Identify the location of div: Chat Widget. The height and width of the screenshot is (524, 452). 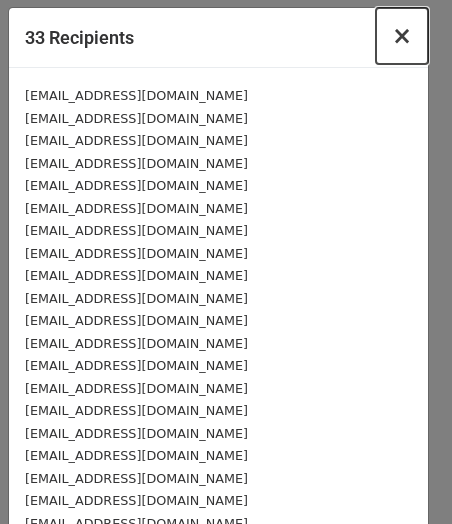
(402, 476).